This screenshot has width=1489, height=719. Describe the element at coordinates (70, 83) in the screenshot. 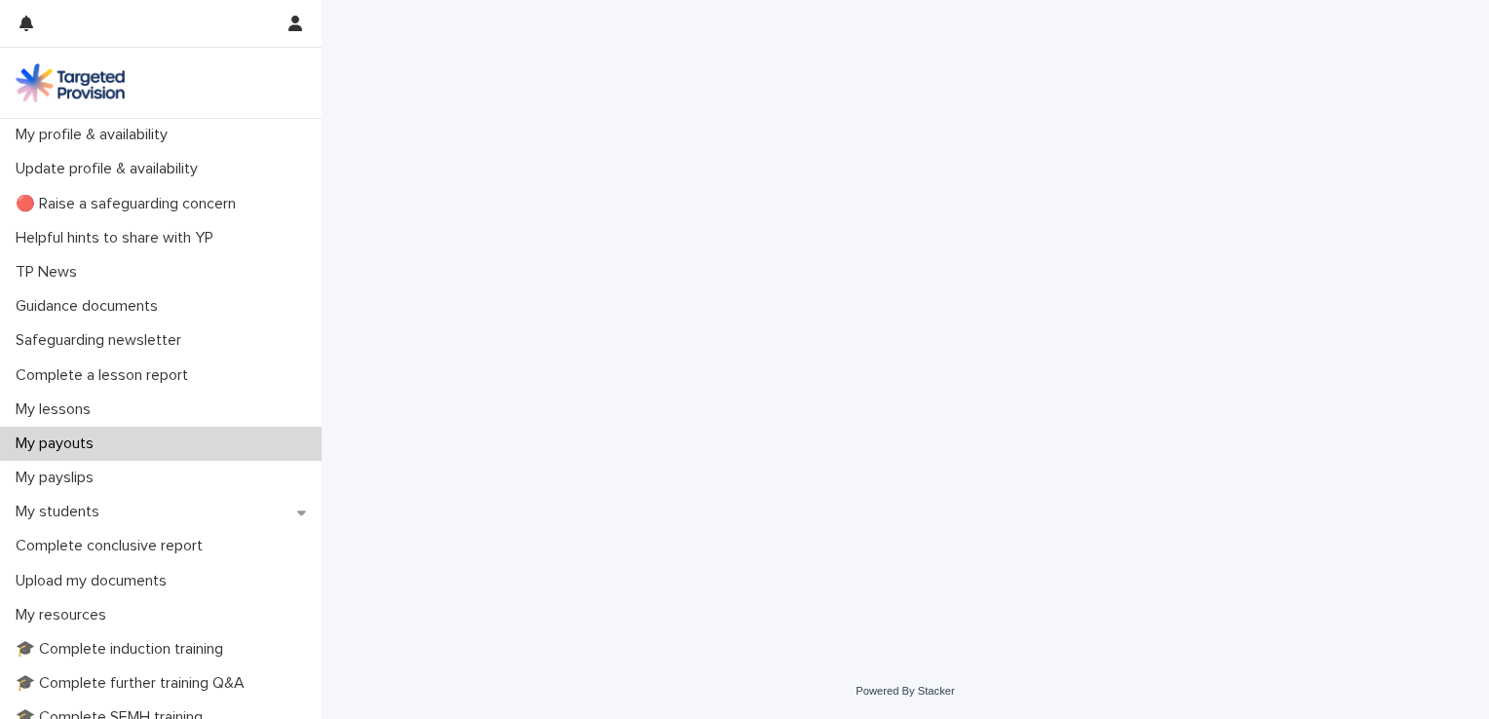

I see `img: M5nRWzHhSzIhMunXDL62` at that location.